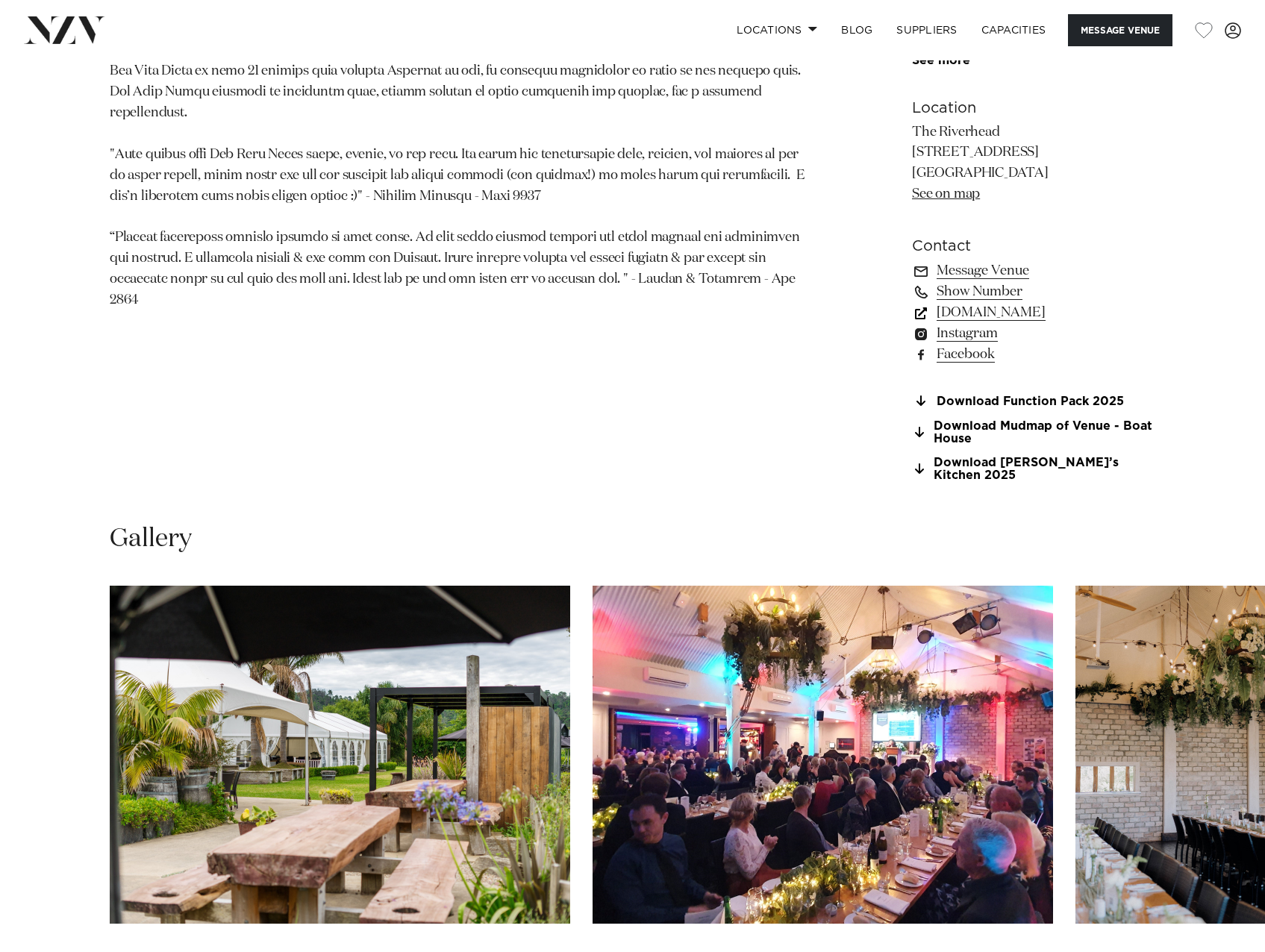  I want to click on swiper-slide: 2 / 19, so click(822, 754).